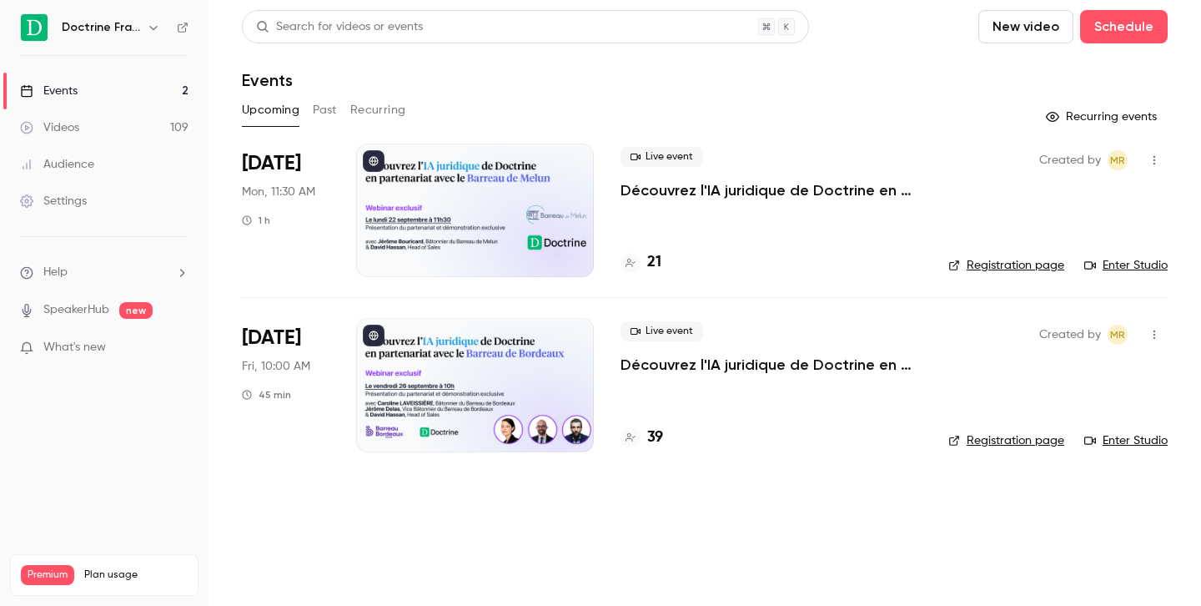 The height and width of the screenshot is (606, 1201). Describe the element at coordinates (285, 210) in the screenshot. I see `div: Sep 22 Mon, 11:30 AM (Europe/Paris)` at that location.